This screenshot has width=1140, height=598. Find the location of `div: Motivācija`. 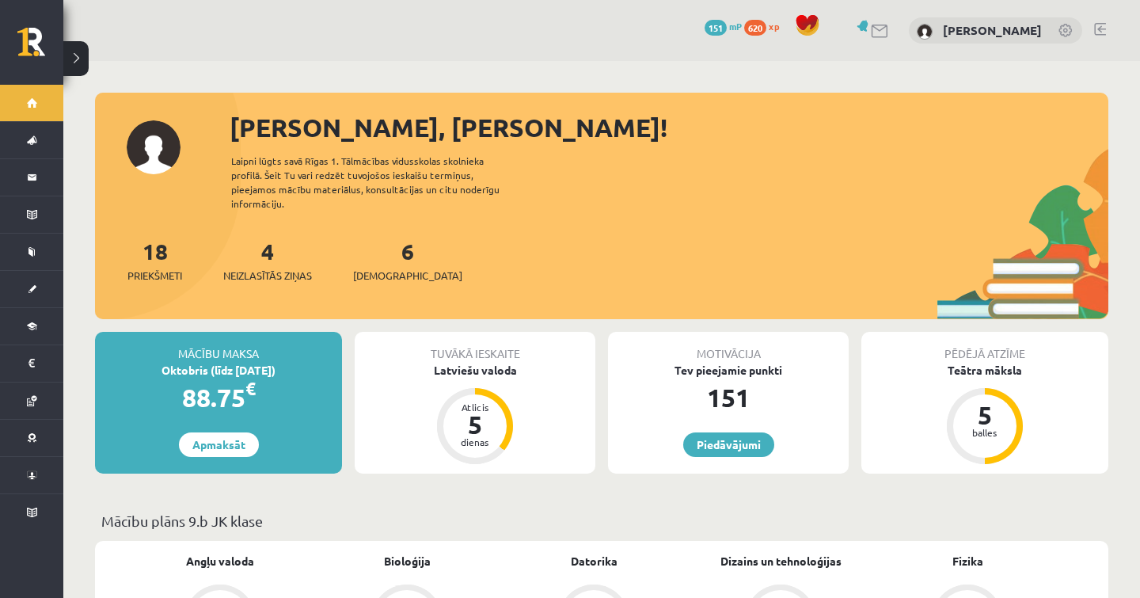

div: Motivācija is located at coordinates (728, 347).